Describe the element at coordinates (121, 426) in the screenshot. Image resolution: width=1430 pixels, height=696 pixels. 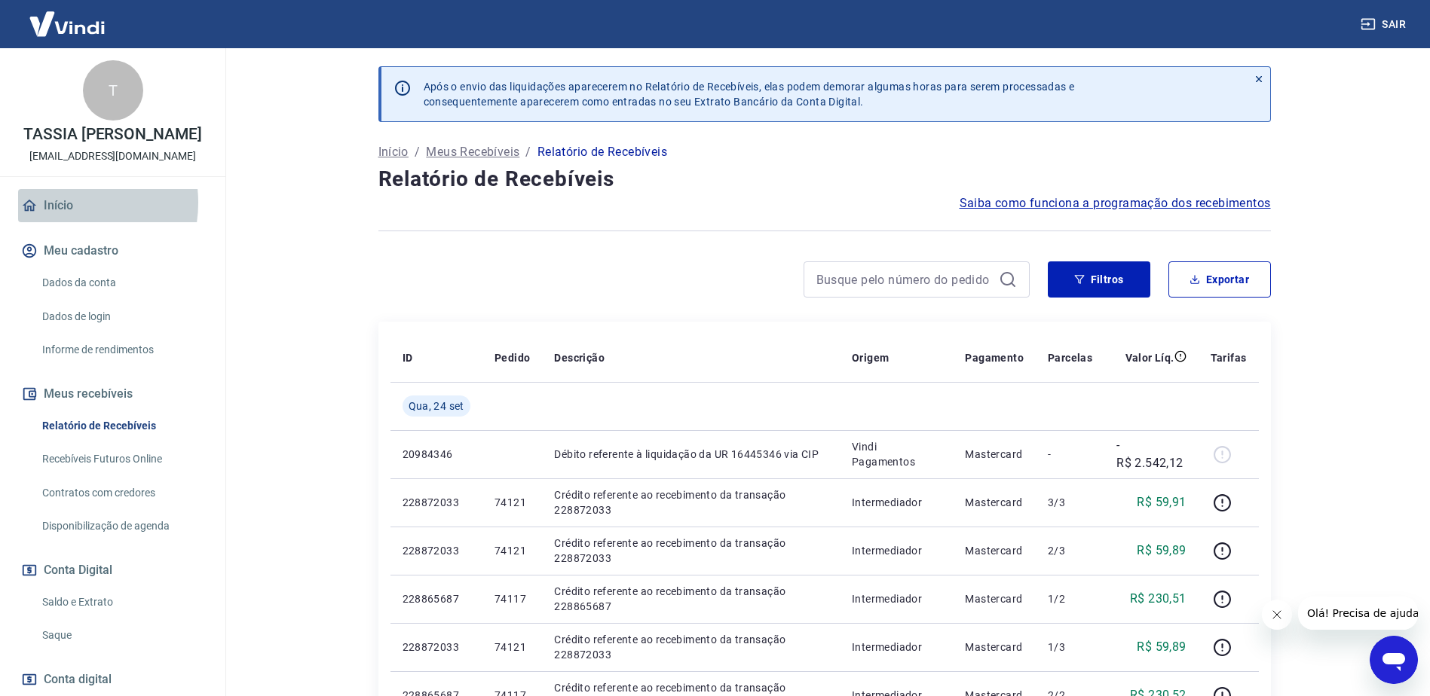
I see `a: Relatório de Recebíveis` at that location.